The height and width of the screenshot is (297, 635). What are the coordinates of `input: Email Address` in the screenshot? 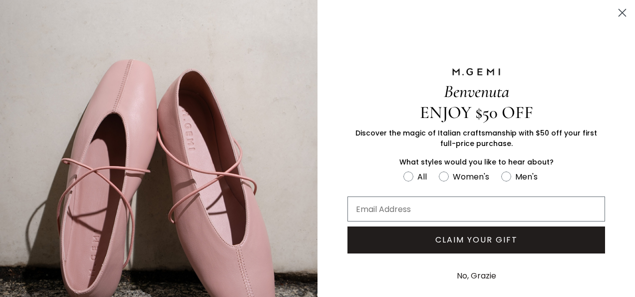 It's located at (476, 209).